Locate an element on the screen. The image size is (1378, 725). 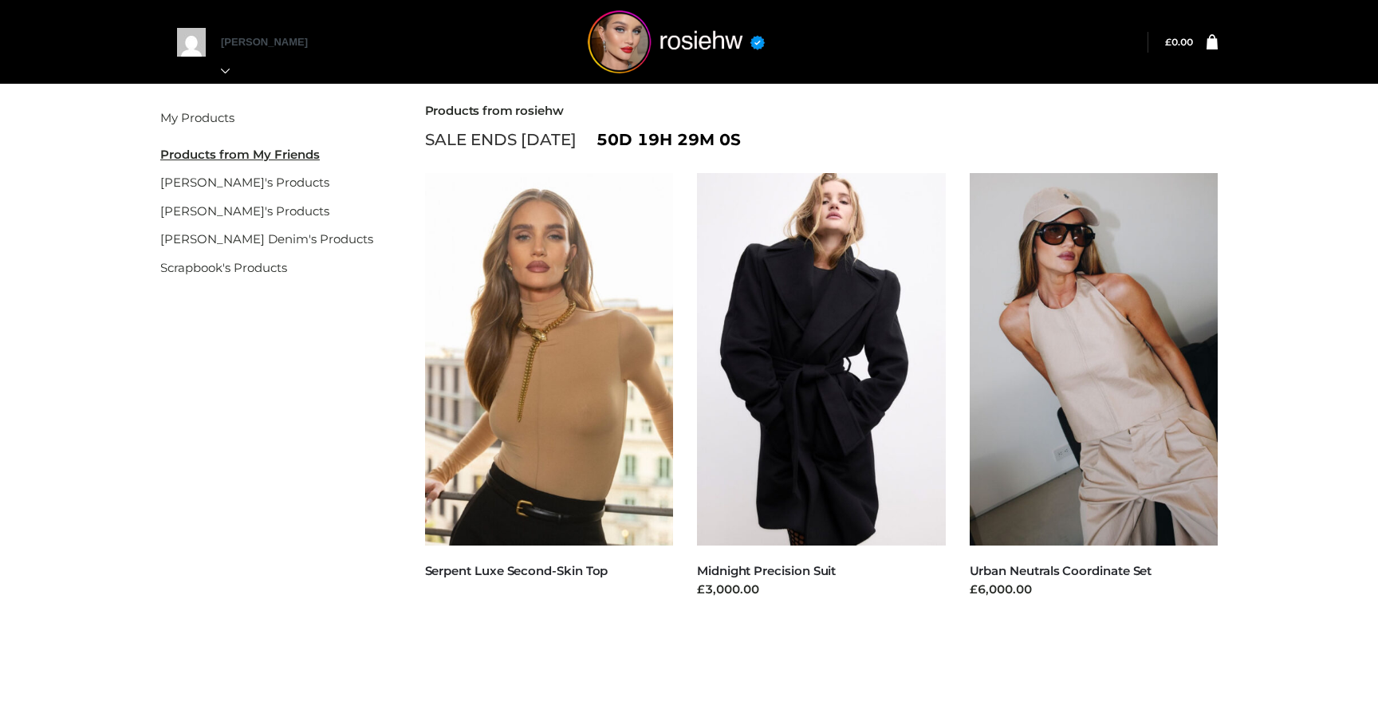
img: Urban Neutrals Coordinate Set is located at coordinates (1094, 359).